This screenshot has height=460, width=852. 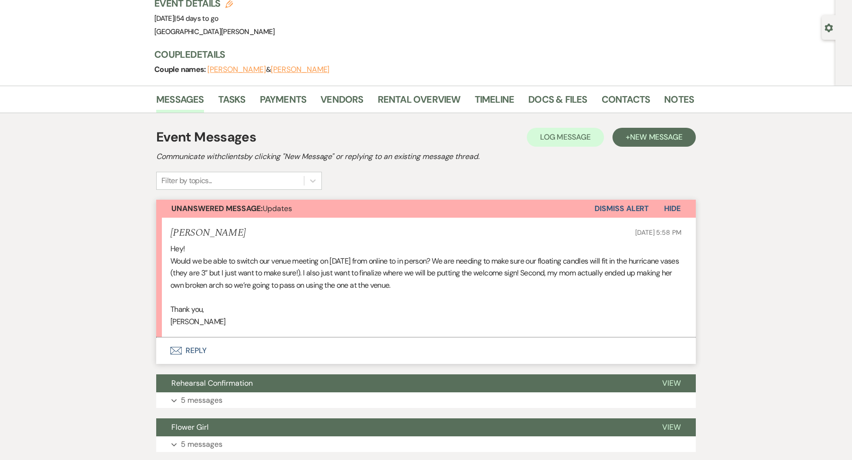 What do you see at coordinates (829, 27) in the screenshot?
I see `button: Open lead details` at bounding box center [829, 27].